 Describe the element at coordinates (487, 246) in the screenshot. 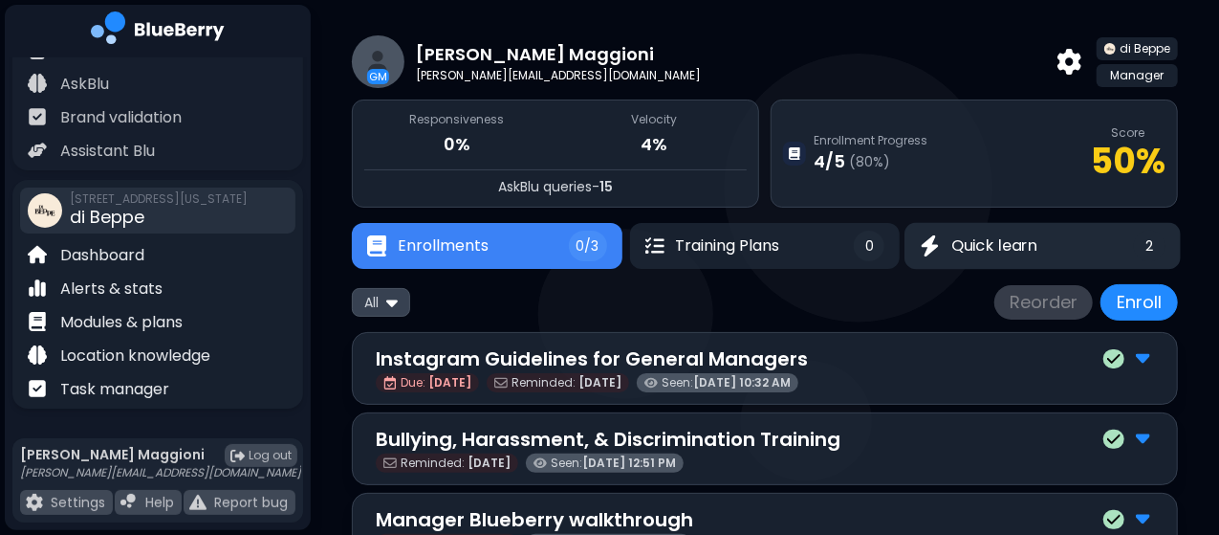

I see `button: EnrollmentsEnrollments0/3` at that location.